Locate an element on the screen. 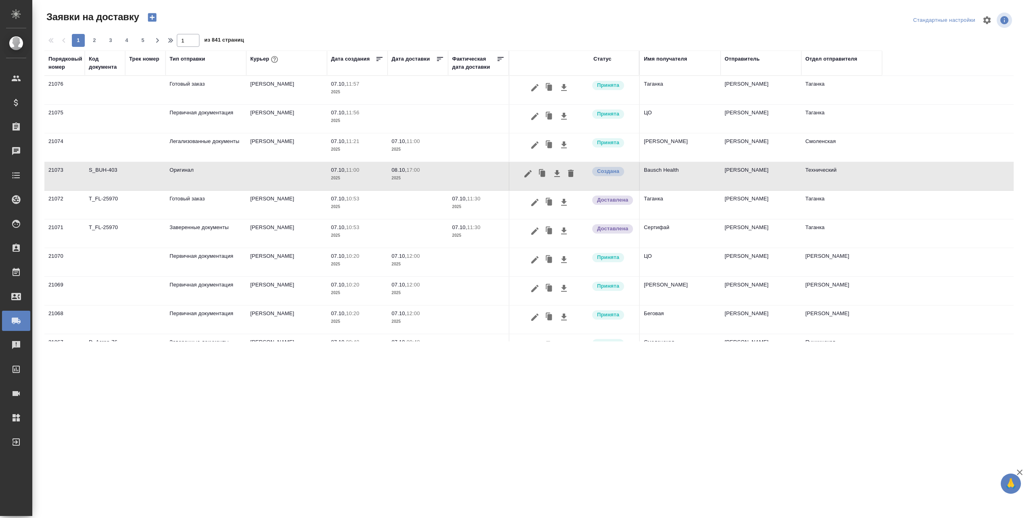 The image size is (1029, 518). td: Пушкинская is located at coordinates (842, 348).